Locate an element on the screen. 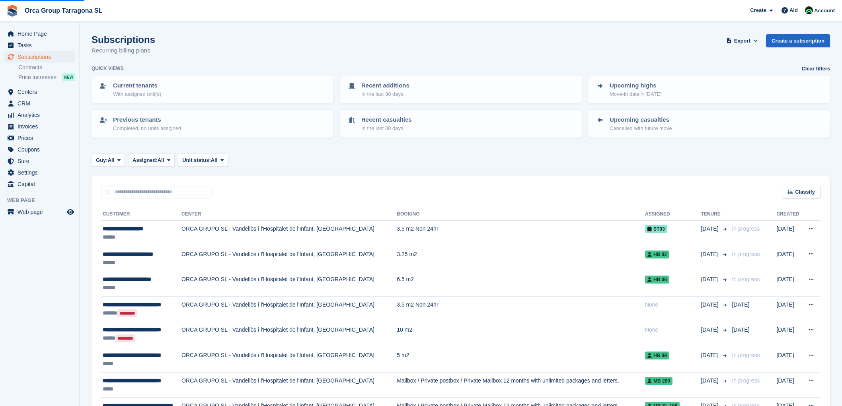 Image resolution: width=842 pixels, height=406 pixels. font: Coupons is located at coordinates (29, 150).